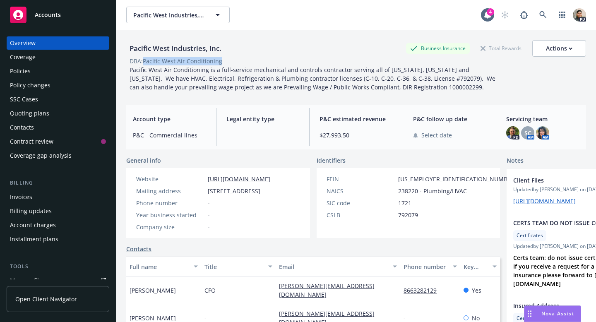 This screenshot has width=596, height=322. I want to click on div: Installment plans, so click(34, 239).